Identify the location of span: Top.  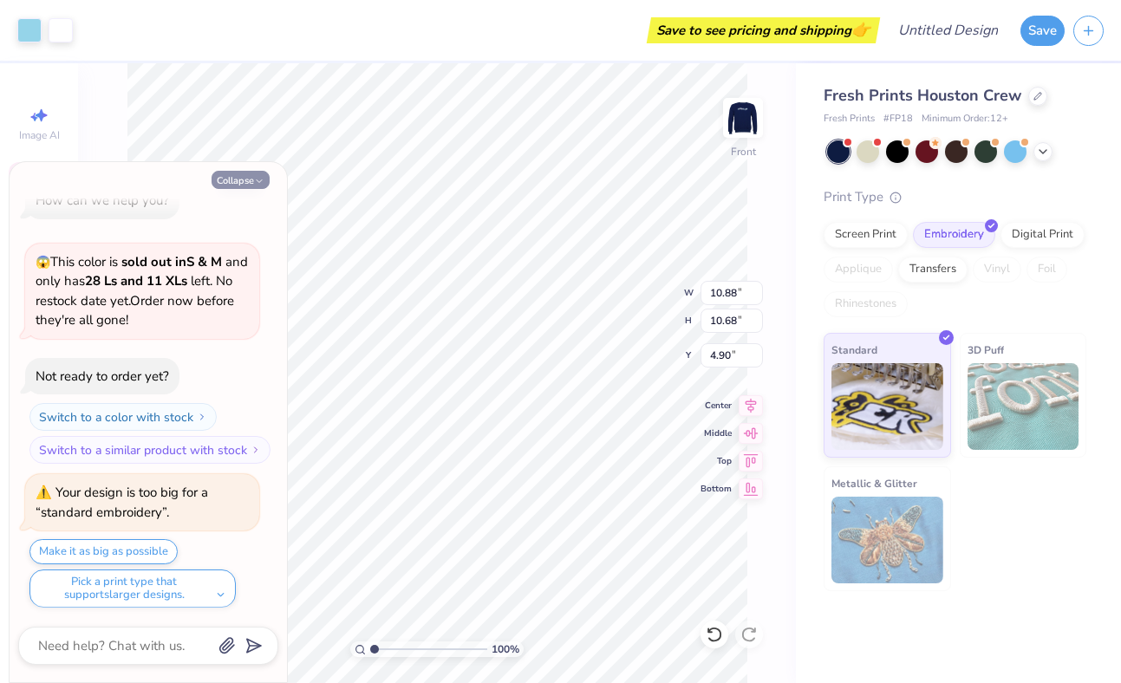
(716, 461).